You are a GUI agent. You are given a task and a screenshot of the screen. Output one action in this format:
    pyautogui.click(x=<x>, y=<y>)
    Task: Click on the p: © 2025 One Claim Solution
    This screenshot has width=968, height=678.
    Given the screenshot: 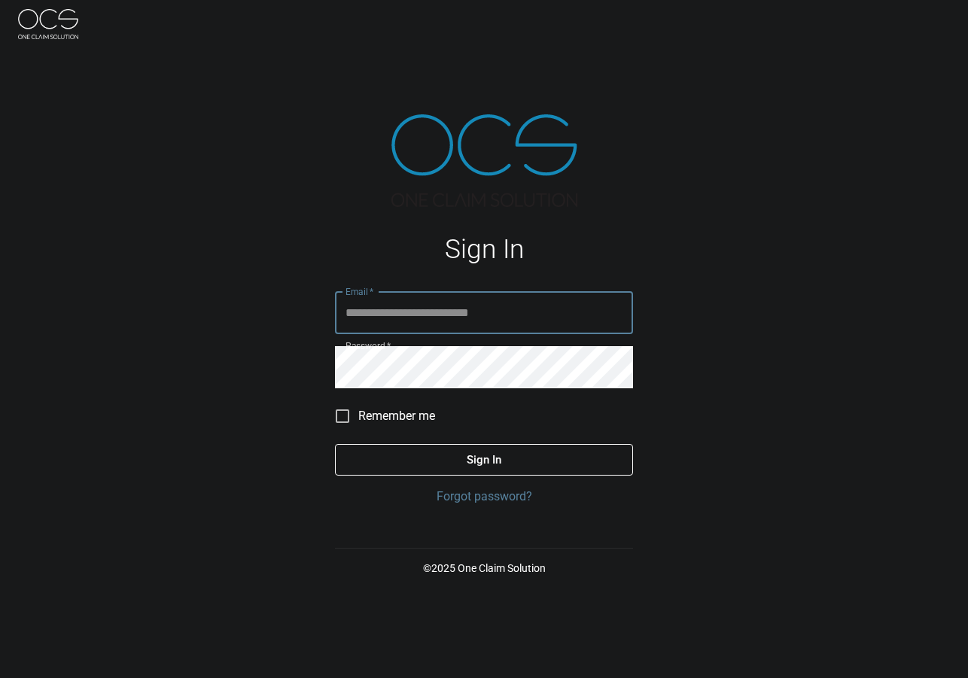 What is the action you would take?
    pyautogui.click(x=484, y=568)
    